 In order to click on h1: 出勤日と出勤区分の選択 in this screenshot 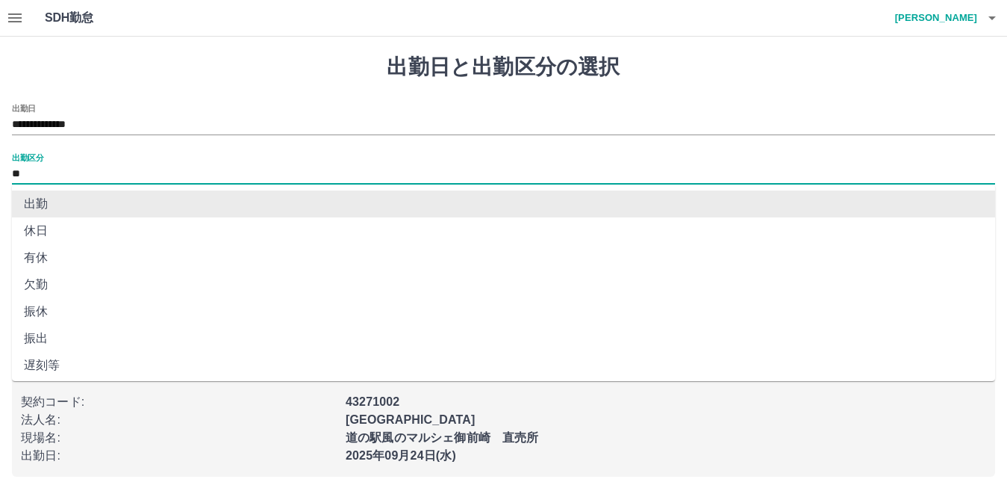, I will do `click(503, 67)`.